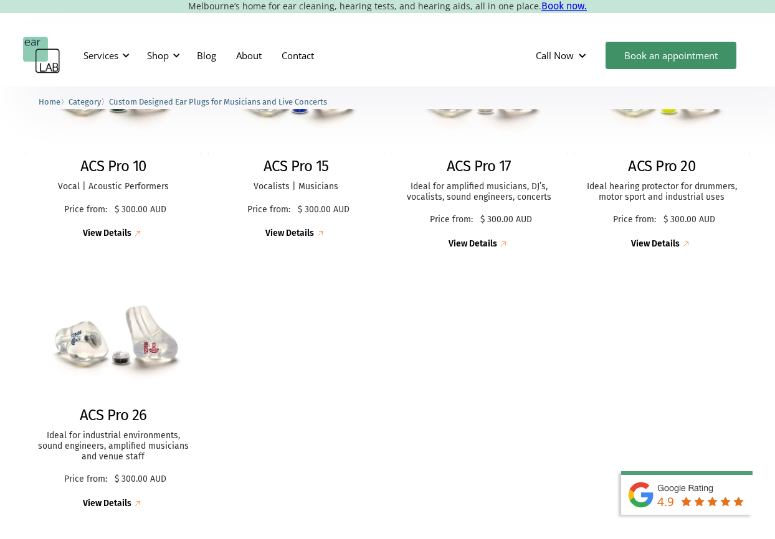 This screenshot has height=539, width=775. What do you see at coordinates (671, 55) in the screenshot?
I see `a: Book an appointment` at bounding box center [671, 55].